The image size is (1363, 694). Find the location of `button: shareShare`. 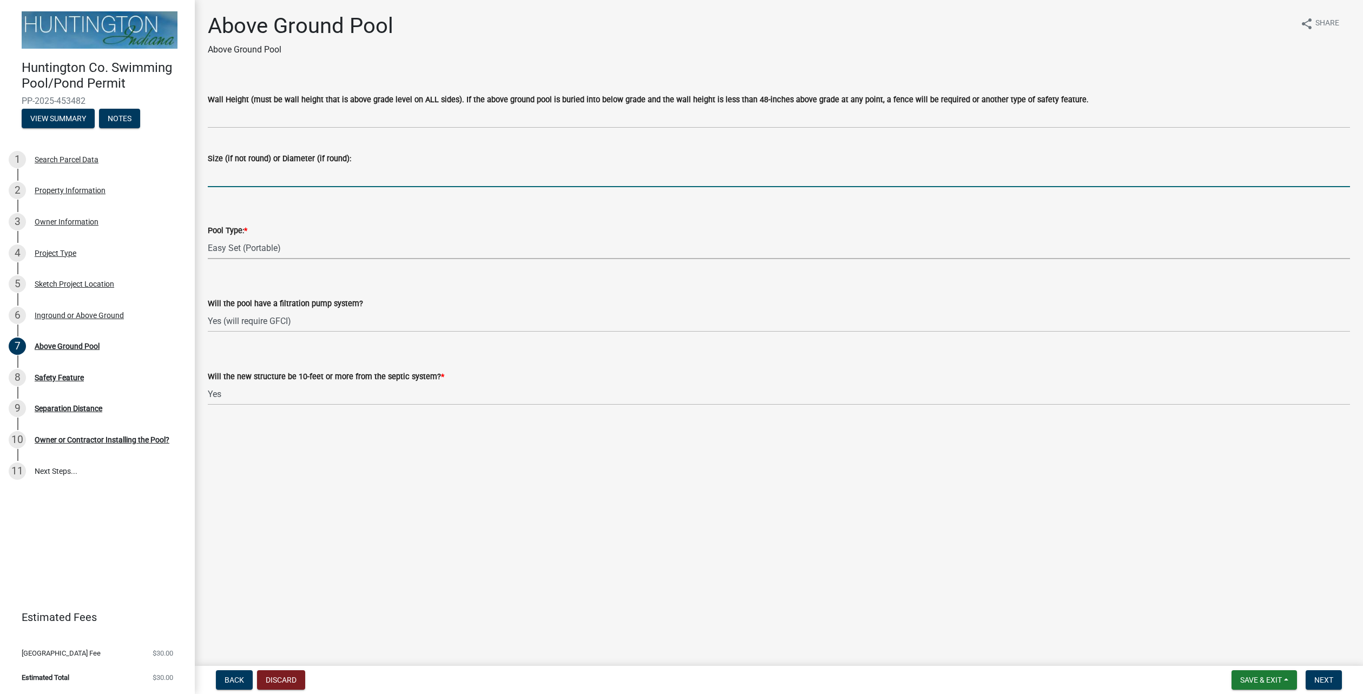

button: shareShare is located at coordinates (1320, 23).